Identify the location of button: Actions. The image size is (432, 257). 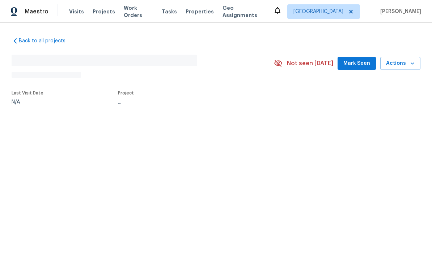
(400, 63).